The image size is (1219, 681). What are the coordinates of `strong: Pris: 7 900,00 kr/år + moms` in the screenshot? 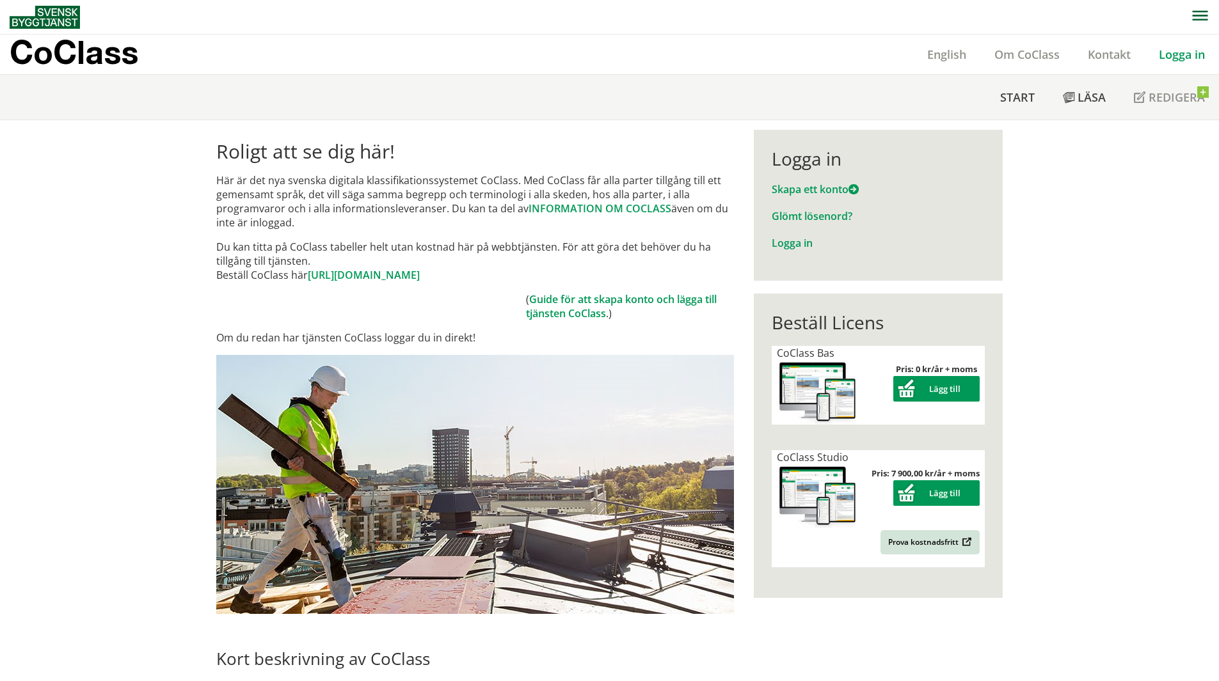 It's located at (925, 473).